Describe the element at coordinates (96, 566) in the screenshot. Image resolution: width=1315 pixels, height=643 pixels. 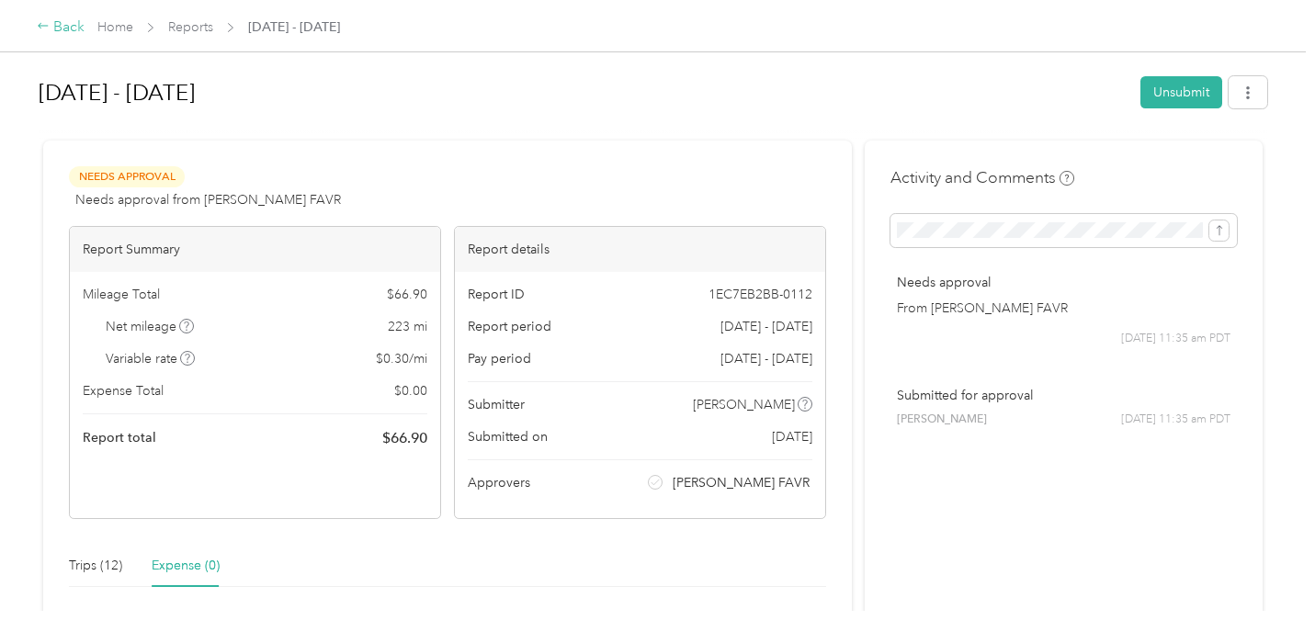
I see `div: Trips (12)` at that location.